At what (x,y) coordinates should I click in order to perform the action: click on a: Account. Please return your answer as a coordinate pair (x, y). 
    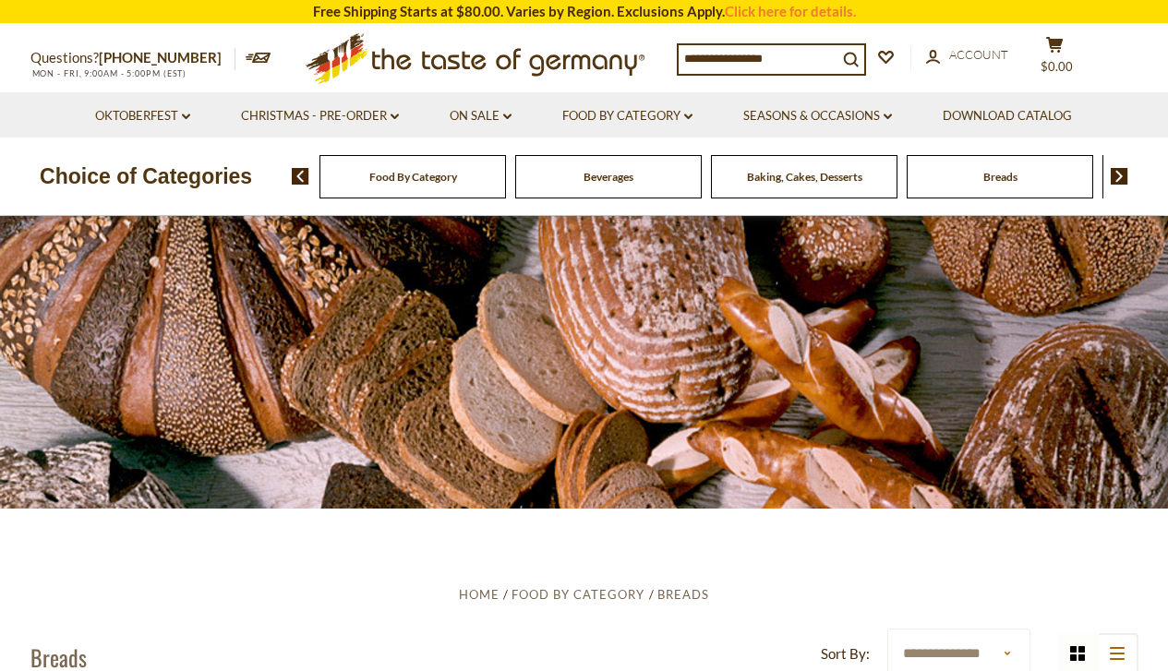
    Looking at the image, I should click on (966, 55).